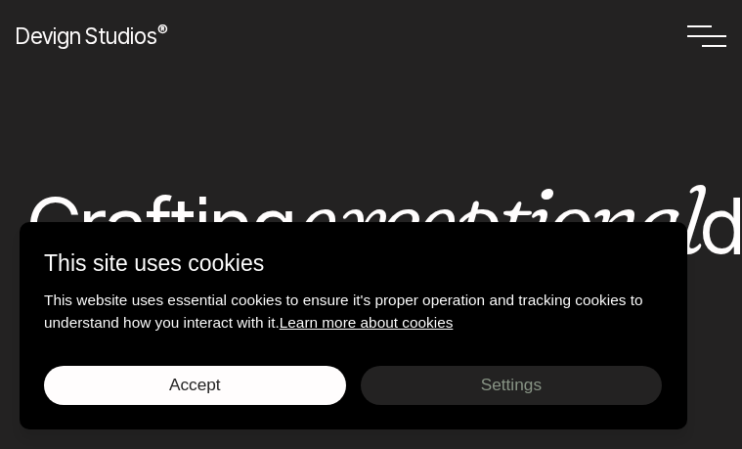  Describe the element at coordinates (195, 384) in the screenshot. I see `span: Accept` at that location.